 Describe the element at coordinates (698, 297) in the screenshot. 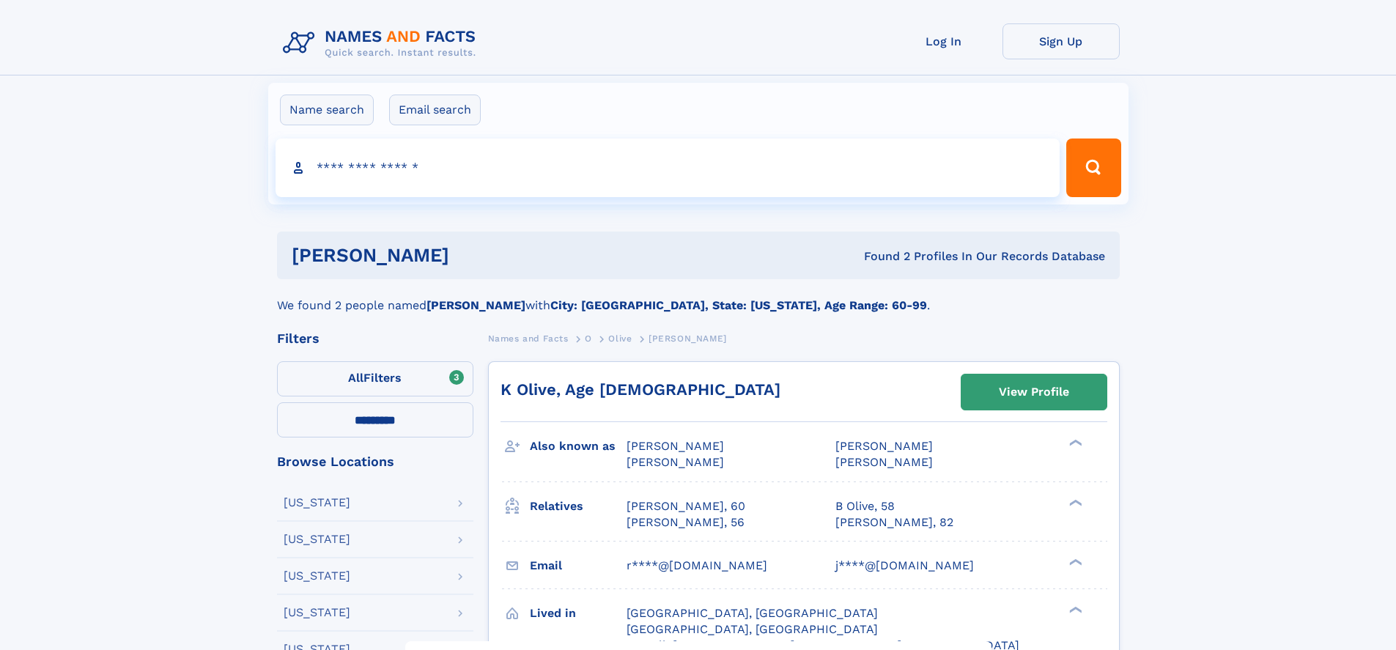

I see `div: We found 2 people named with .` at that location.